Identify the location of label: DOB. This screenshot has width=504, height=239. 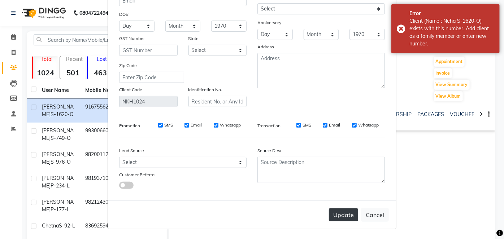
(124, 14).